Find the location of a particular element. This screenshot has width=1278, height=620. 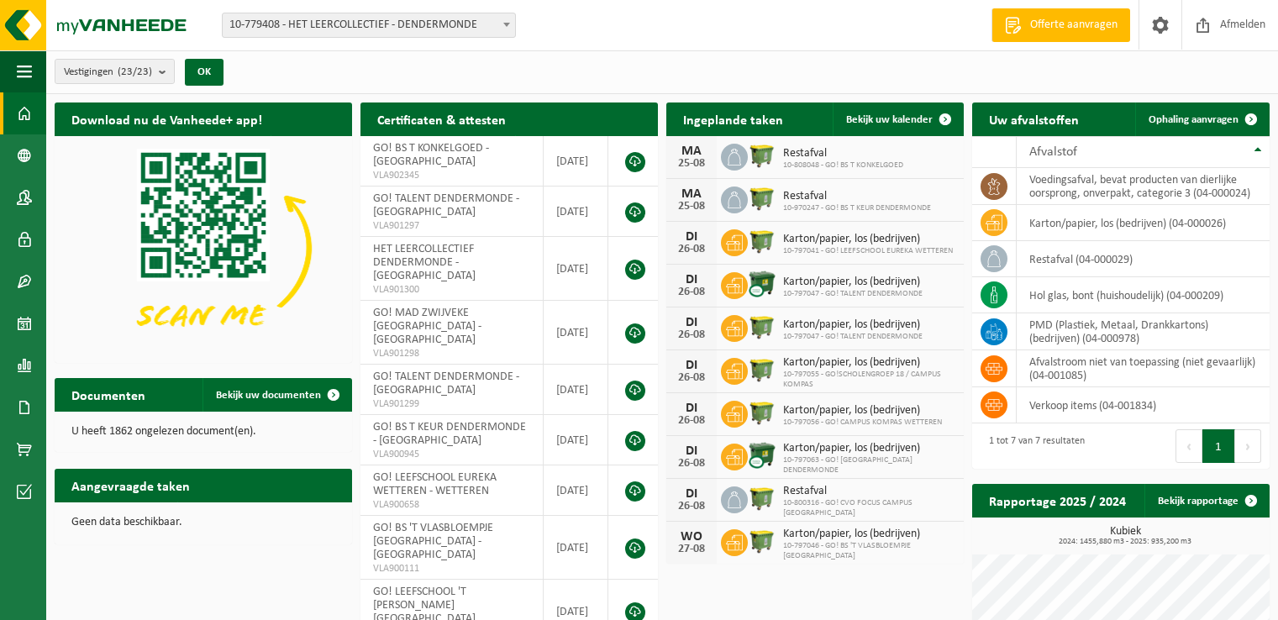

span: 10-797056 - GO! CAMPUS KOMPAS WETTEREN is located at coordinates (862, 423).